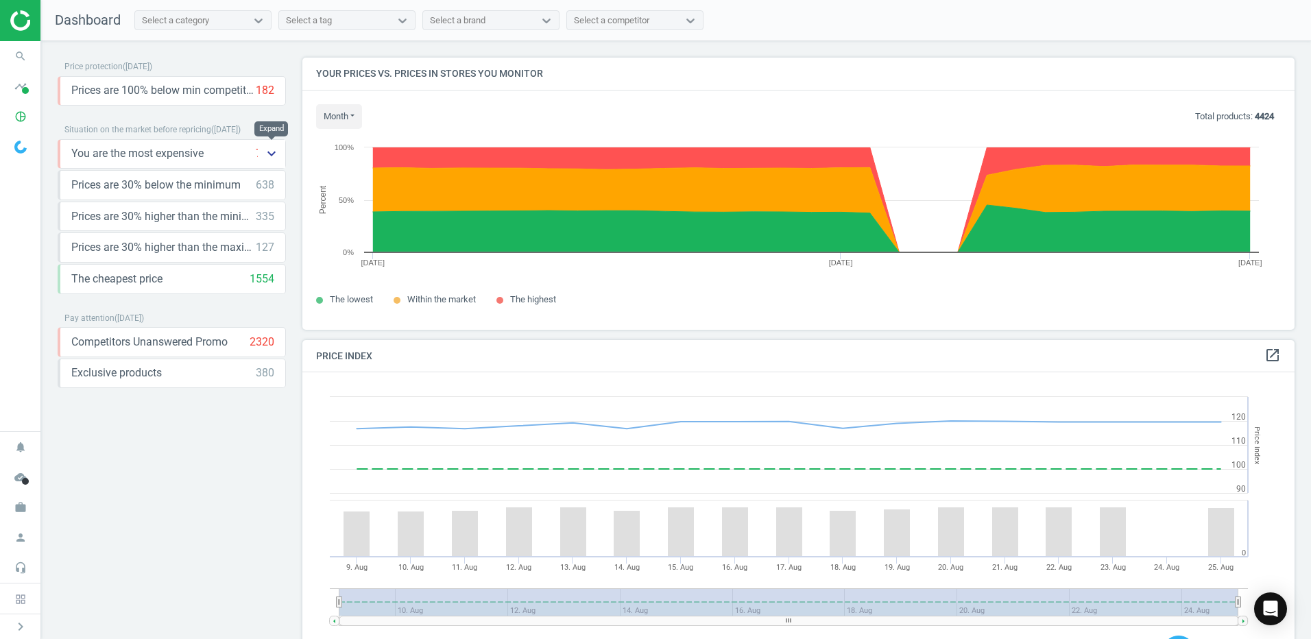 This screenshot has height=639, width=1311. I want to click on text: 120, so click(1239, 417).